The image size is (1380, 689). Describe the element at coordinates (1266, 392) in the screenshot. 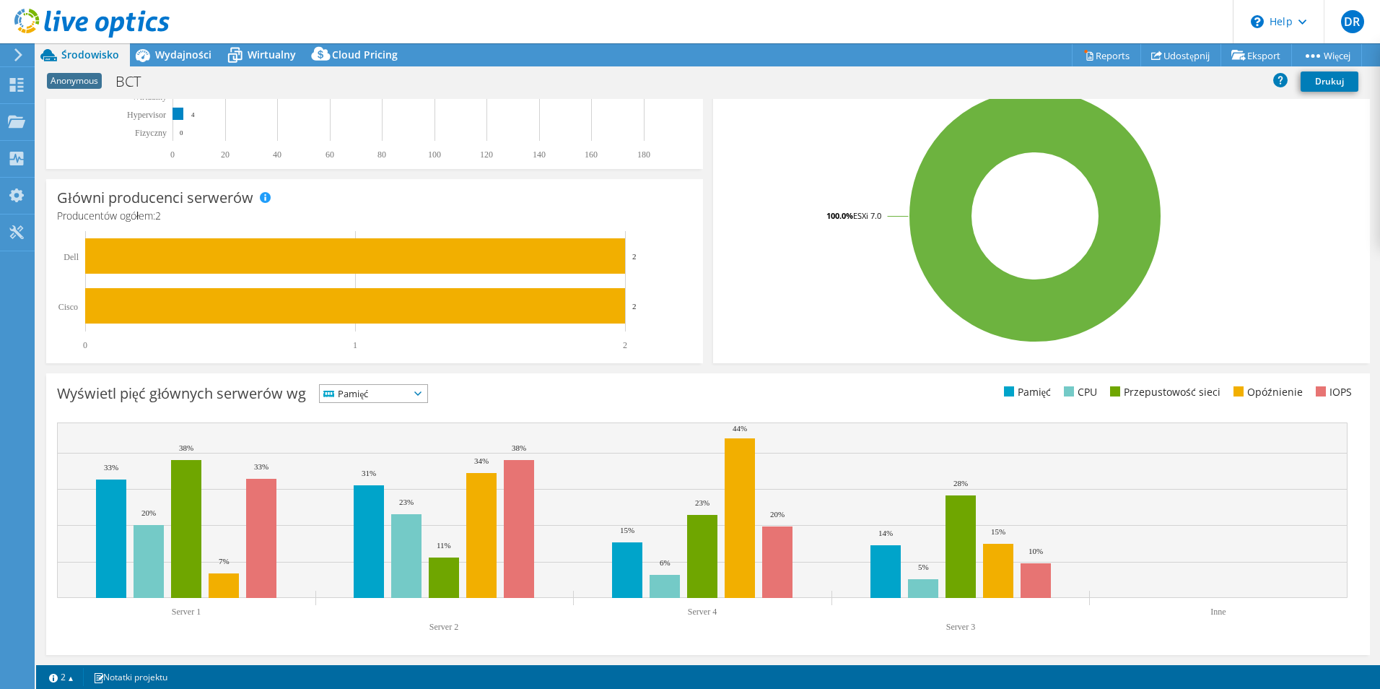

I see `li: Opóźnienie` at that location.